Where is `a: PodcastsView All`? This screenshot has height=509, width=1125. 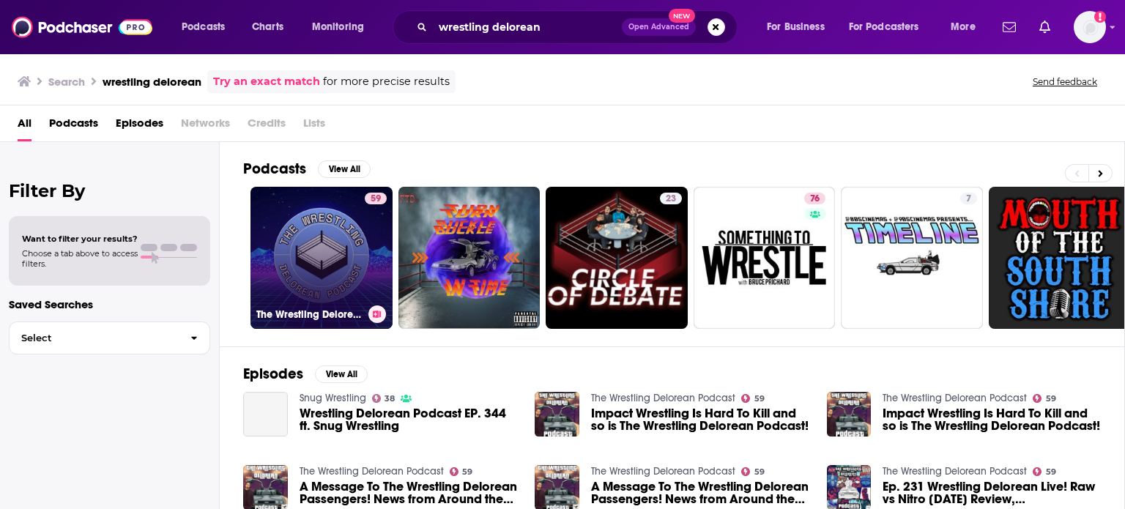
a: PodcastsView All is located at coordinates (307, 168).